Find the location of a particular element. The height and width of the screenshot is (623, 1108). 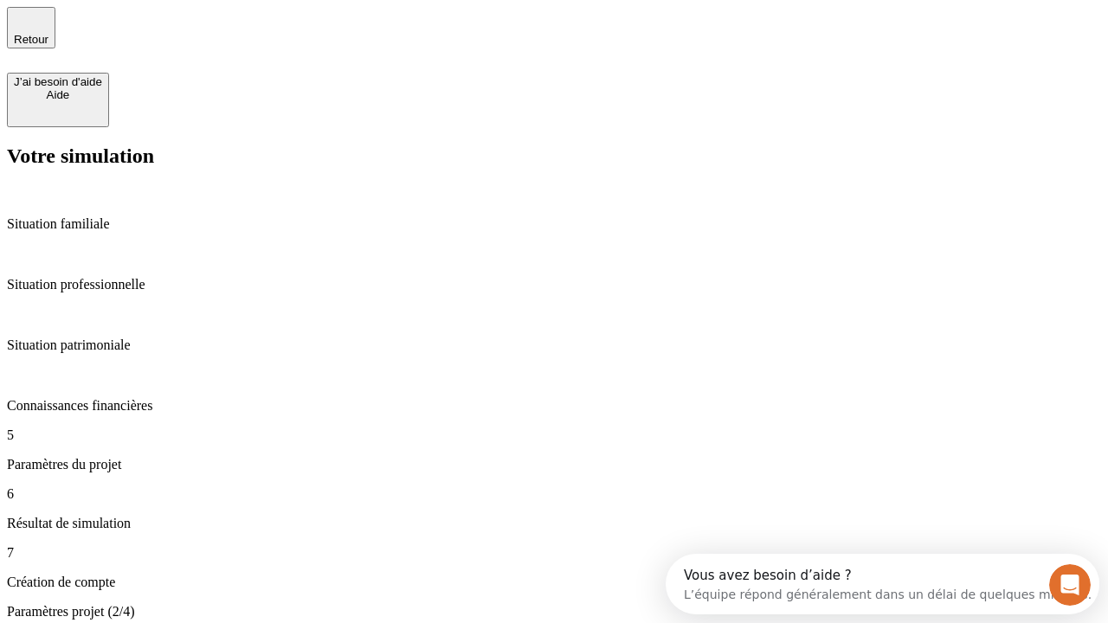

div: J’ai besoin d'aide is located at coordinates (58, 81).